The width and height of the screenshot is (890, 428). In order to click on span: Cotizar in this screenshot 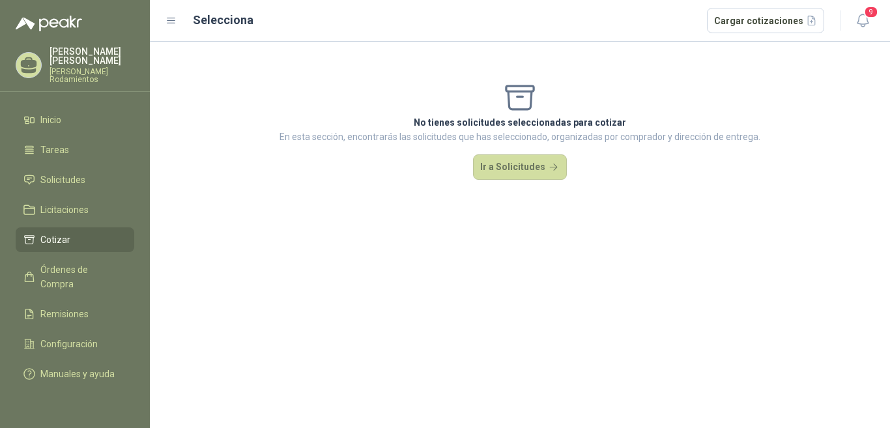, I will do `click(55, 240)`.